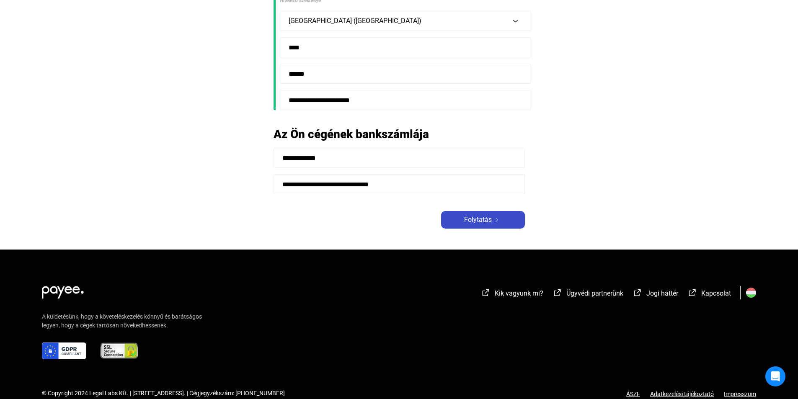  What do you see at coordinates (682, 394) in the screenshot?
I see `a: Adatkezelési tájékoztató` at bounding box center [682, 394].